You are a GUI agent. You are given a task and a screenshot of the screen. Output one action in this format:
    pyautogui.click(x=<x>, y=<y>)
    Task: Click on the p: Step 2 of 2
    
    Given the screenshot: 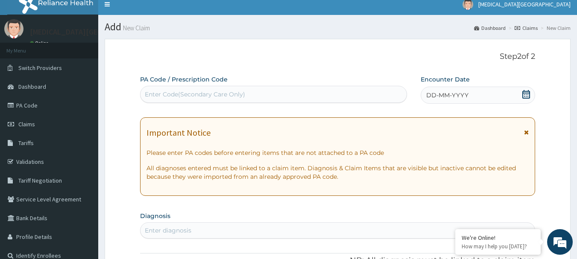 What is the action you would take?
    pyautogui.click(x=338, y=57)
    